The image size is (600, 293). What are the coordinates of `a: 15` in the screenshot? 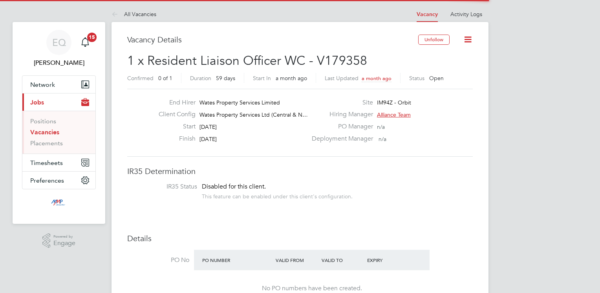 It's located at (85, 42).